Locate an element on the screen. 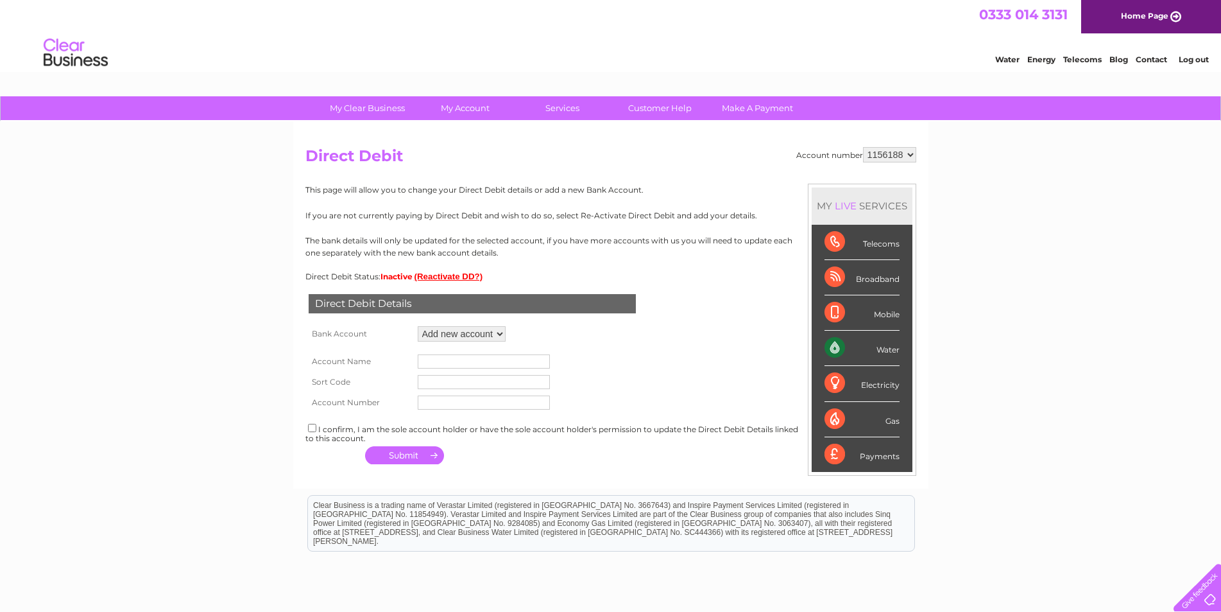  a: 0333 014 3131 is located at coordinates (1024, 14).